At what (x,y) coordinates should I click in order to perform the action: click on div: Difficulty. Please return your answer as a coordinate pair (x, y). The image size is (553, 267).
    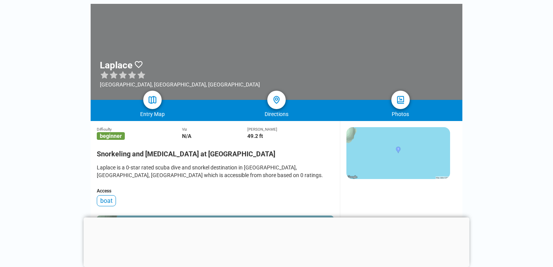
    Looking at the image, I should click on (140, 129).